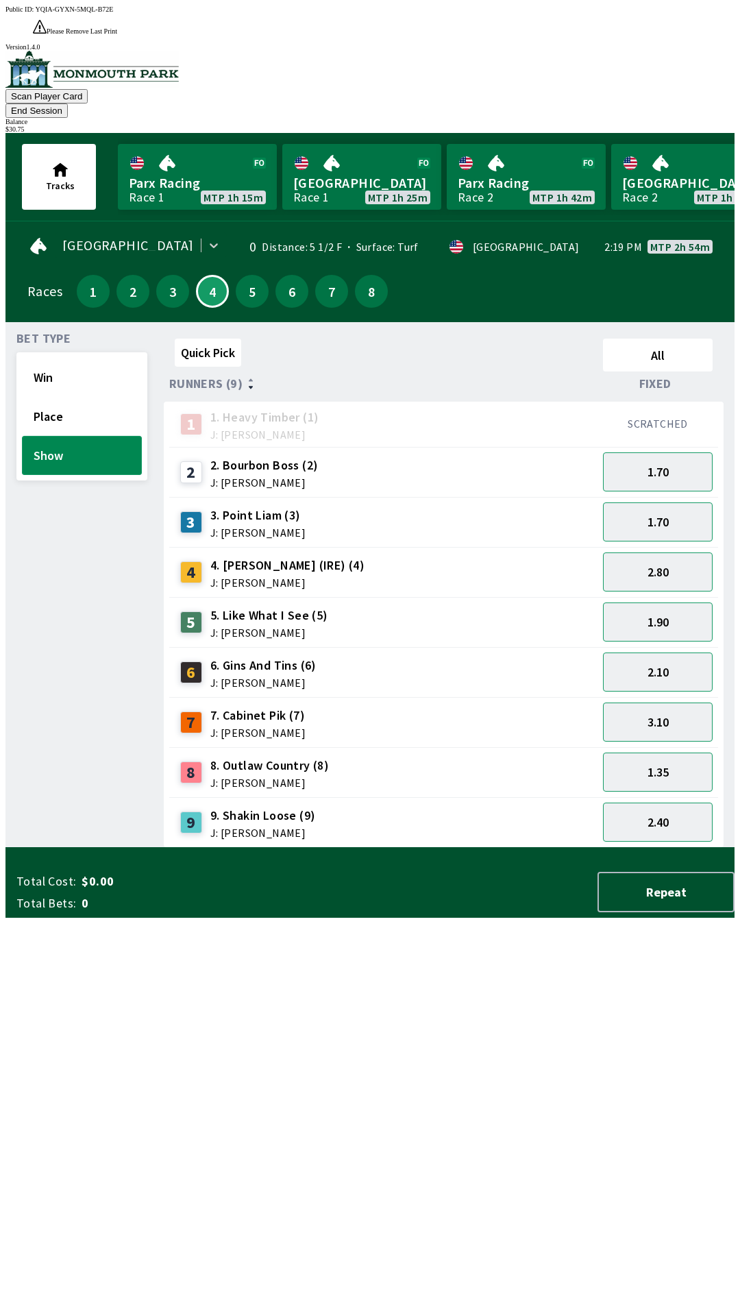 Image resolution: width=740 pixels, height=1316 pixels. I want to click on div: Runners (9), so click(383, 384).